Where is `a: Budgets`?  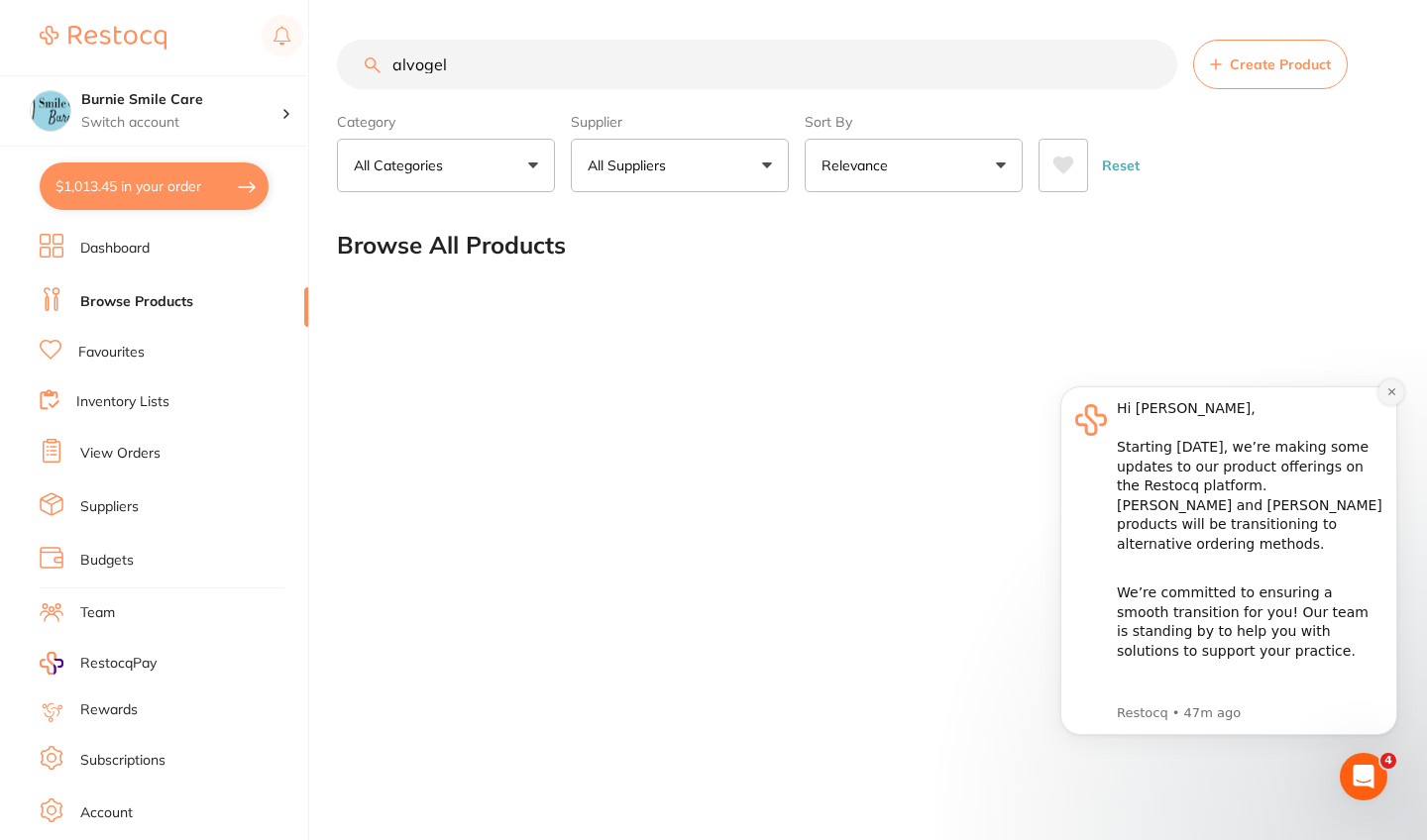
a: Budgets is located at coordinates (107, 561).